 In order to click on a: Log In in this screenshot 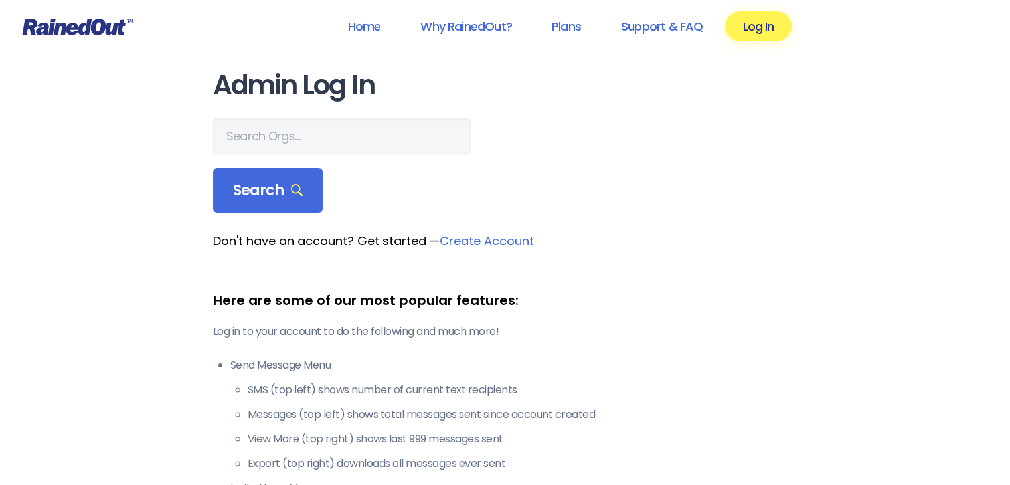, I will do `click(758, 26)`.